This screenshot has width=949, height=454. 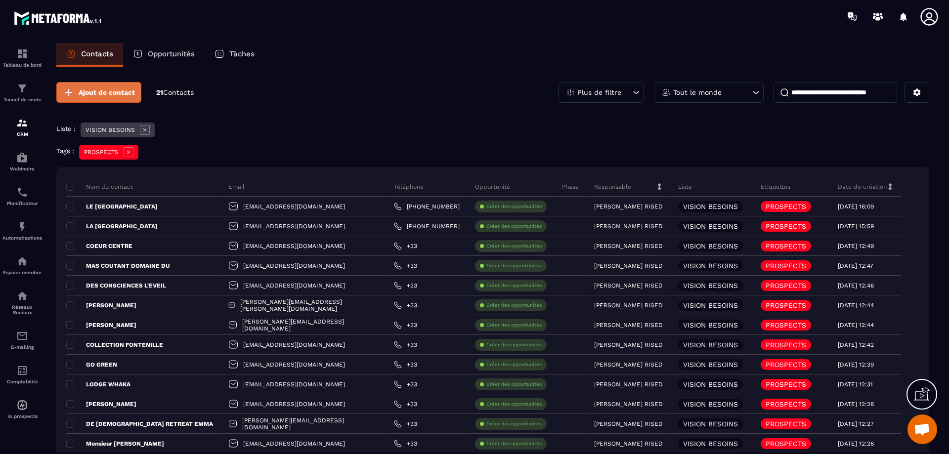 I want to click on img: email, so click(x=22, y=336).